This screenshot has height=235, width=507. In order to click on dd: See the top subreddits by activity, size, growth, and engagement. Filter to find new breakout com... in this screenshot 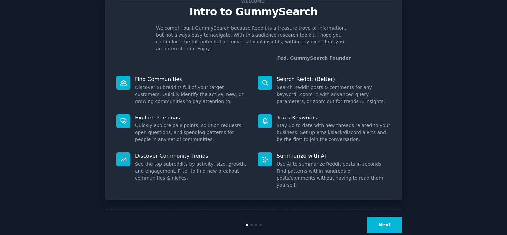, I will do `click(192, 171)`.